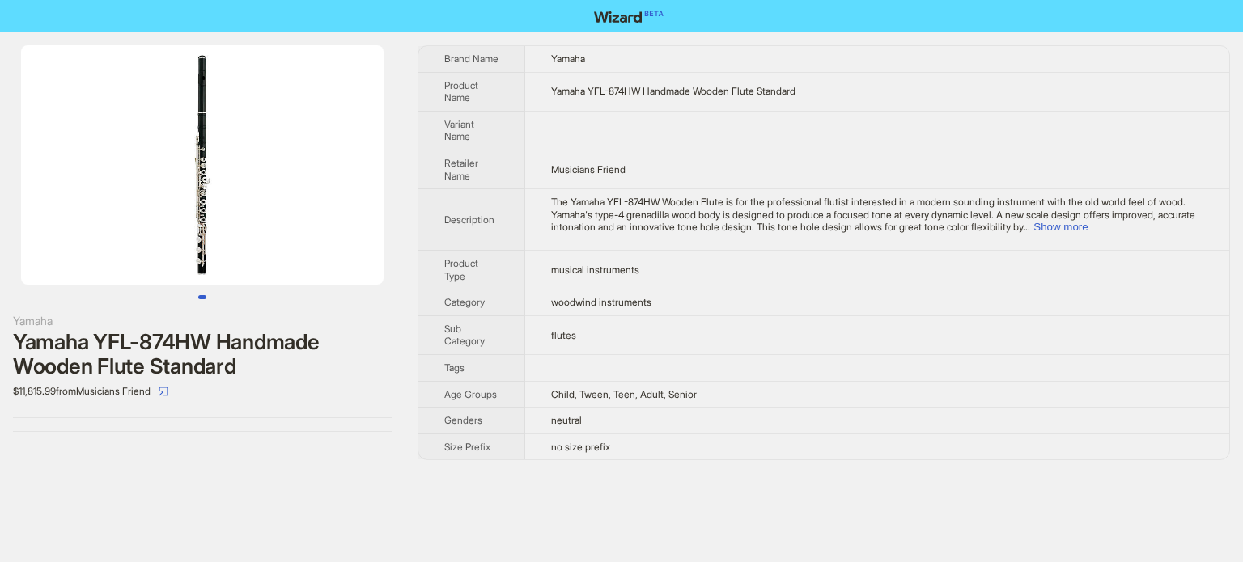  Describe the element at coordinates (588, 169) in the screenshot. I see `span: Musicians Friend` at that location.